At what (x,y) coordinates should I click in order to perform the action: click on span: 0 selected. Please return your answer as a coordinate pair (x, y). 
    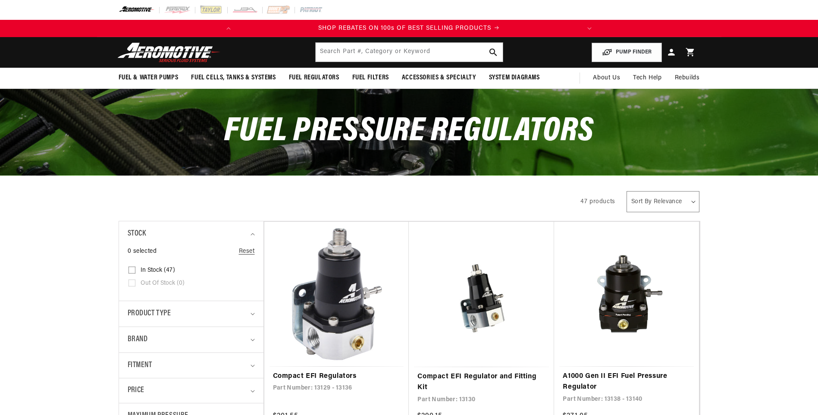
    Looking at the image, I should click on (142, 251).